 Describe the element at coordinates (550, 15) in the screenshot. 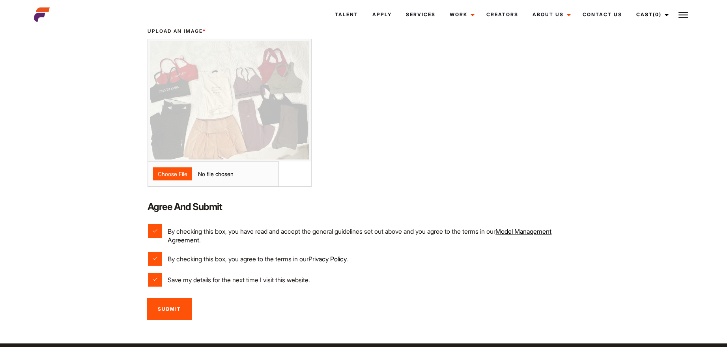

I see `a: About Us` at that location.